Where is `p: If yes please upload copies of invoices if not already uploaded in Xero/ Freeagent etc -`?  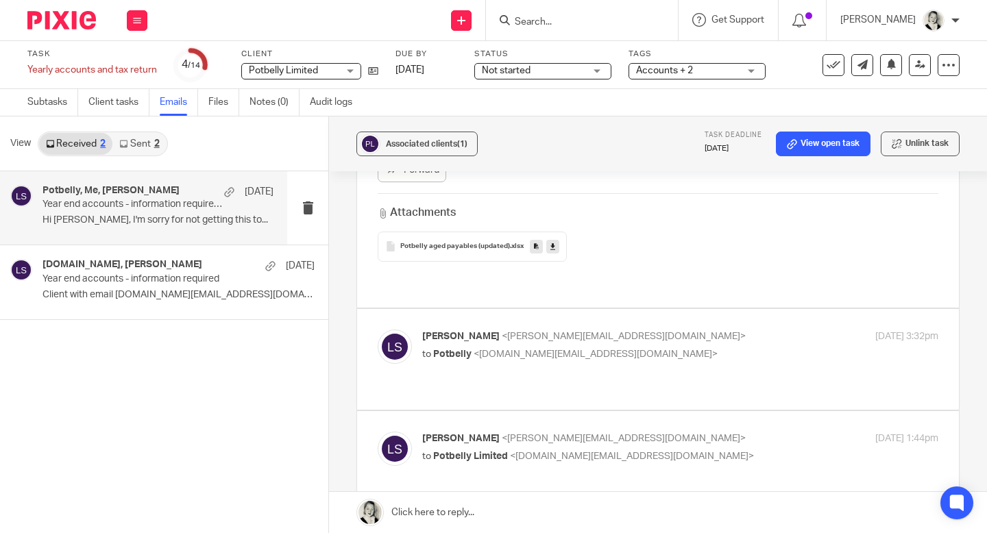
p: If yes please upload copies of invoices if not already uploaded in Xero/ Freeagent etc - is located at coordinates (271, 306).